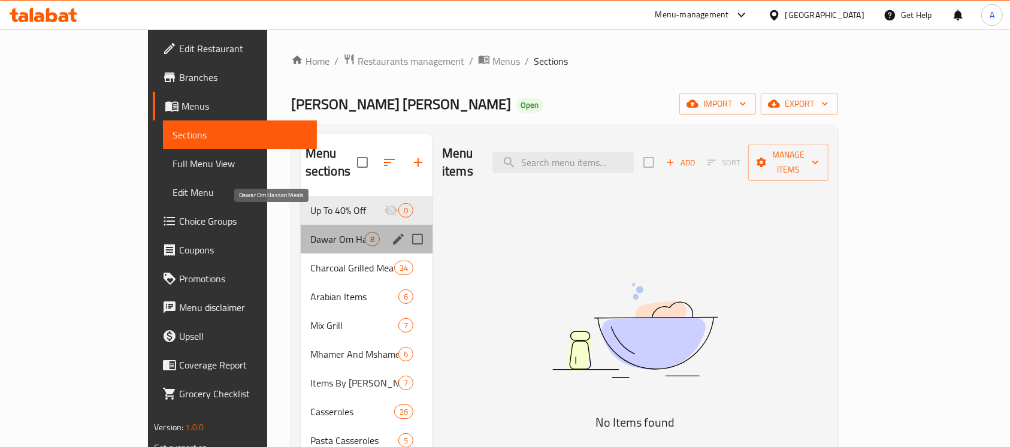 This screenshot has height=447, width=1010. What do you see at coordinates (411, 61) in the screenshot?
I see `span: Restaurants management` at bounding box center [411, 61].